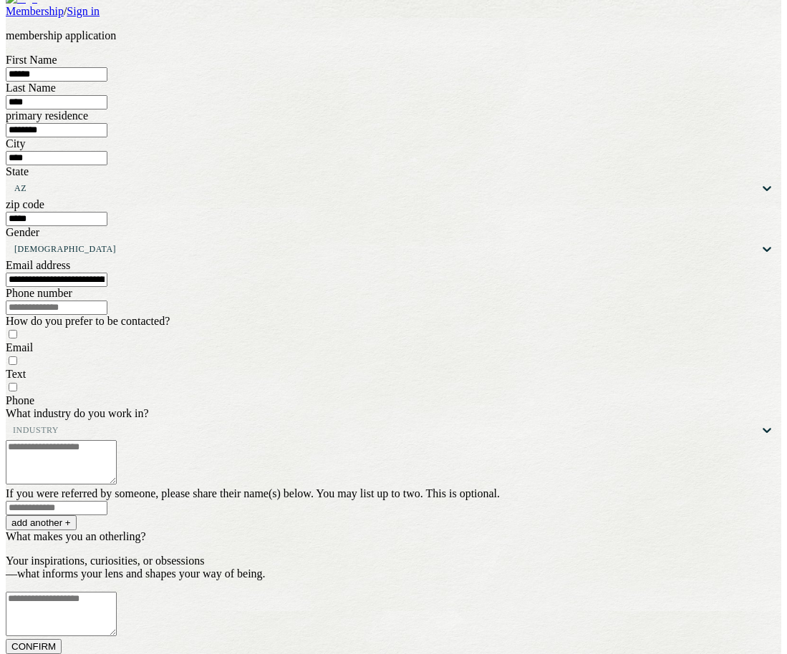 Image resolution: width=787 pixels, height=654 pixels. I want to click on label: Phone number, so click(39, 293).